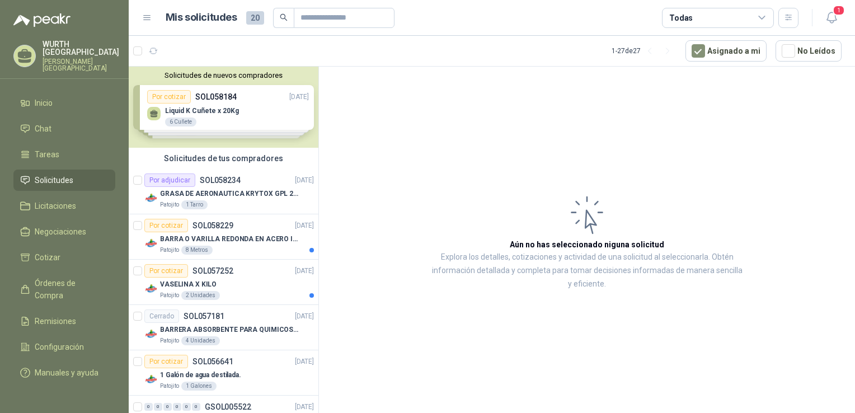 This screenshot has height=413, width=855. What do you see at coordinates (43, 129) in the screenshot?
I see `span: Chat` at bounding box center [43, 129].